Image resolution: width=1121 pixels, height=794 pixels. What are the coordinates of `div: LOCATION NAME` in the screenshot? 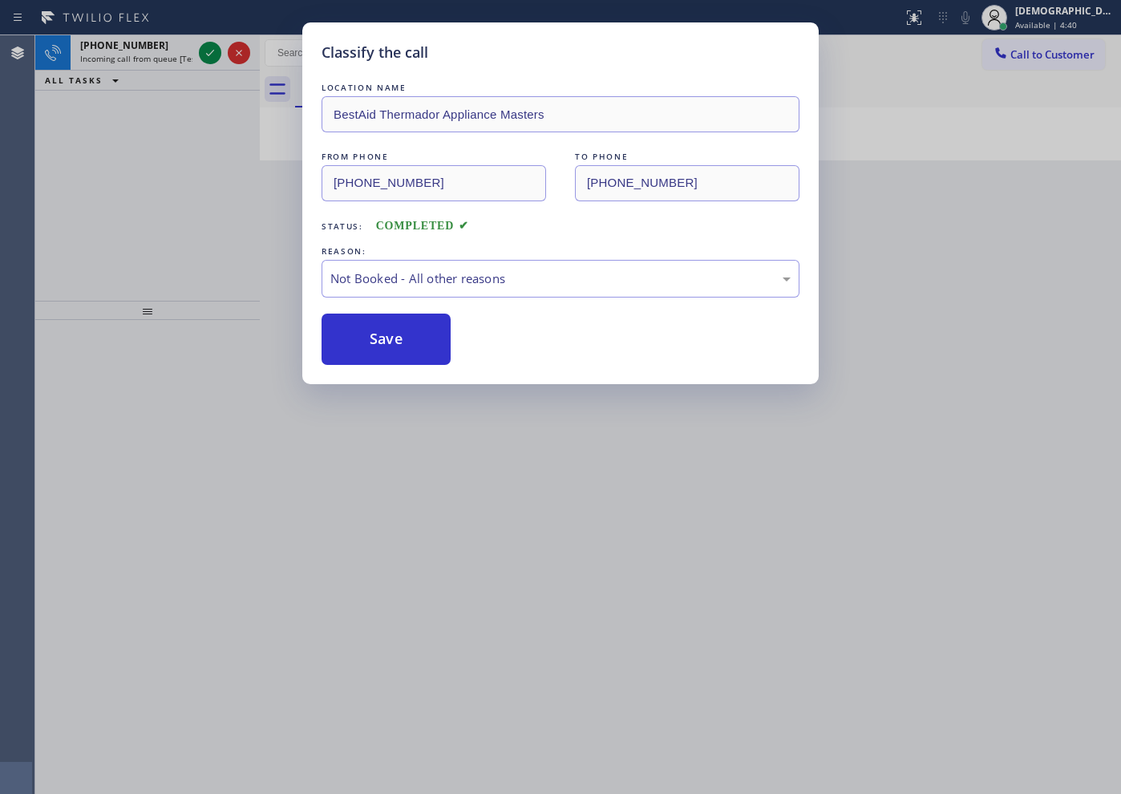 It's located at (560, 87).